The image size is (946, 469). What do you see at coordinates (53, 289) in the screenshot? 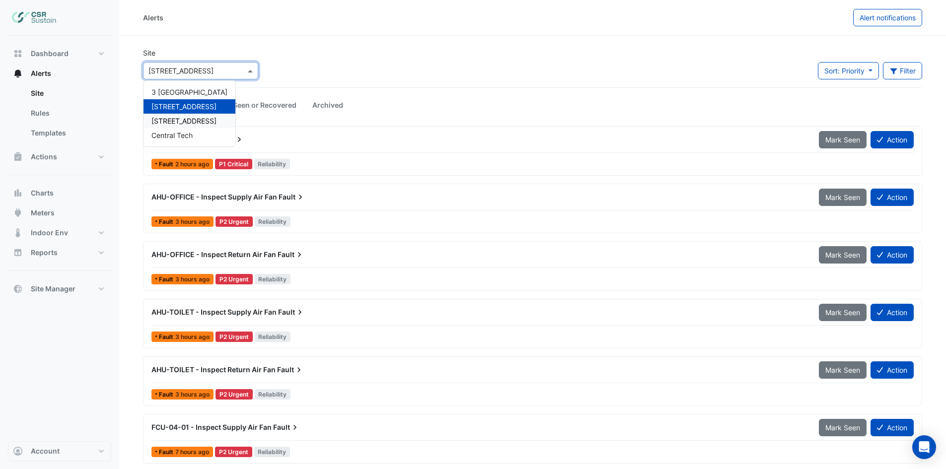
I see `span: Site Manager` at bounding box center [53, 289].